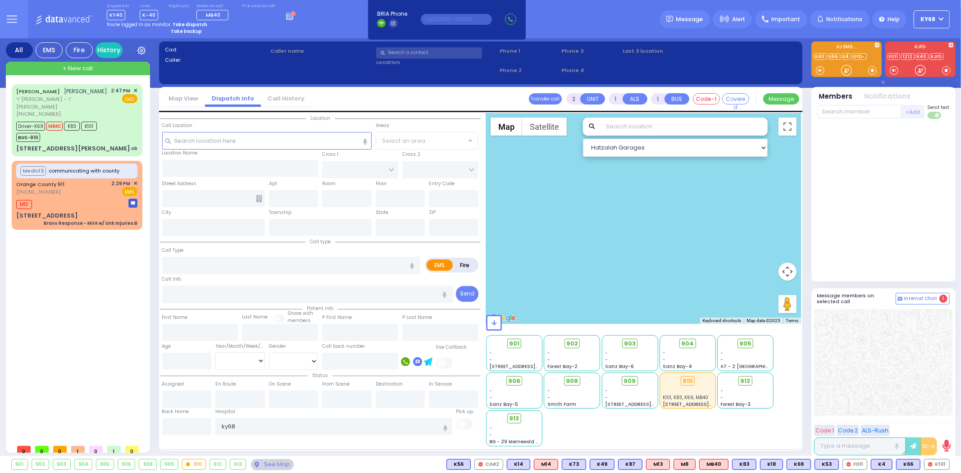  What do you see at coordinates (183, 98) in the screenshot?
I see `a: Map View` at bounding box center [183, 98].